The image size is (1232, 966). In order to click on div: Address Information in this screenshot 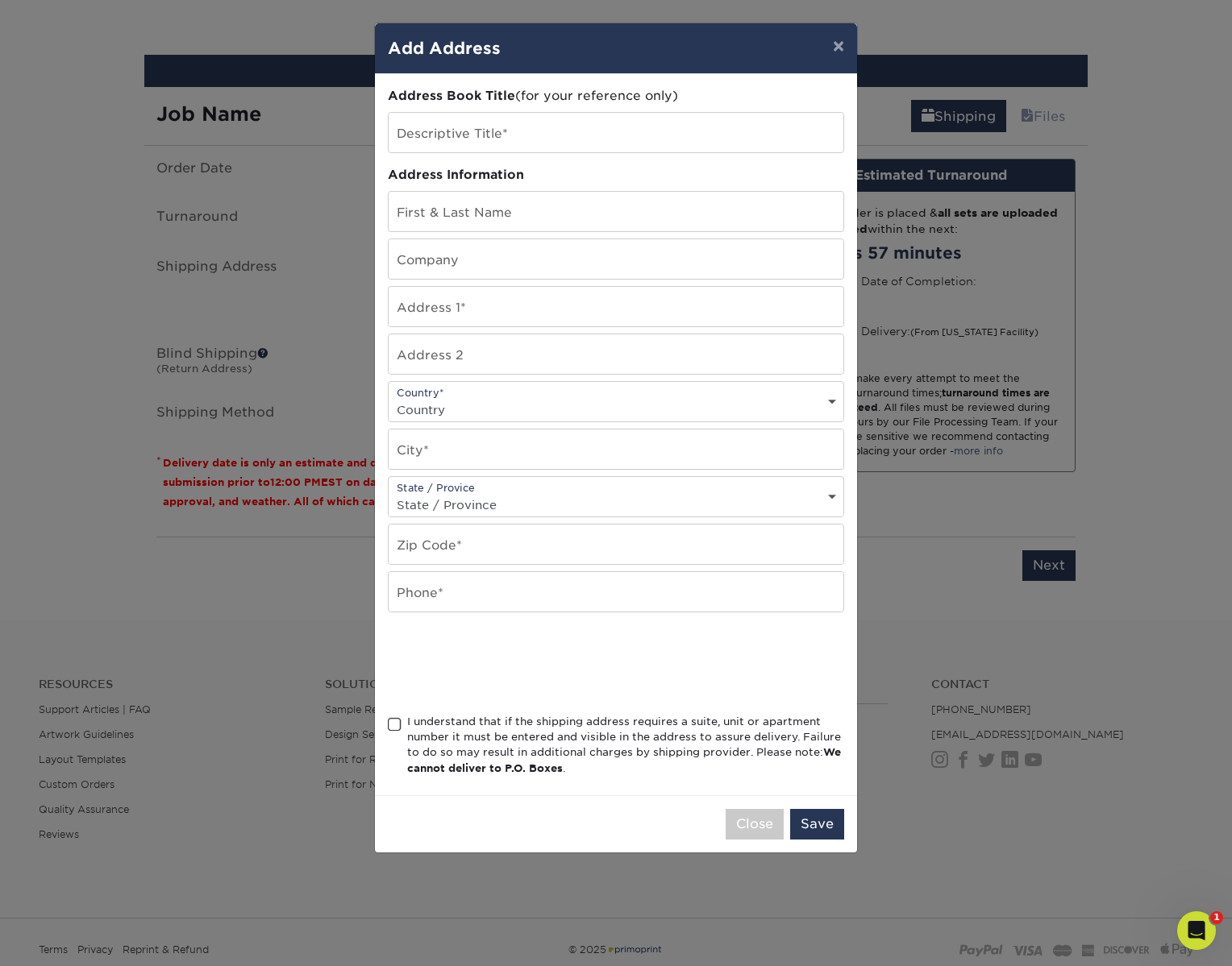, I will do `click(616, 174)`.